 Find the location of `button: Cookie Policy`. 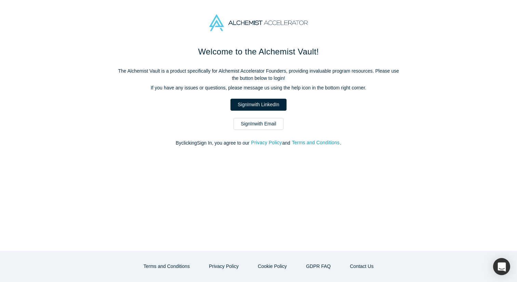

button: Cookie Policy is located at coordinates (272, 266).